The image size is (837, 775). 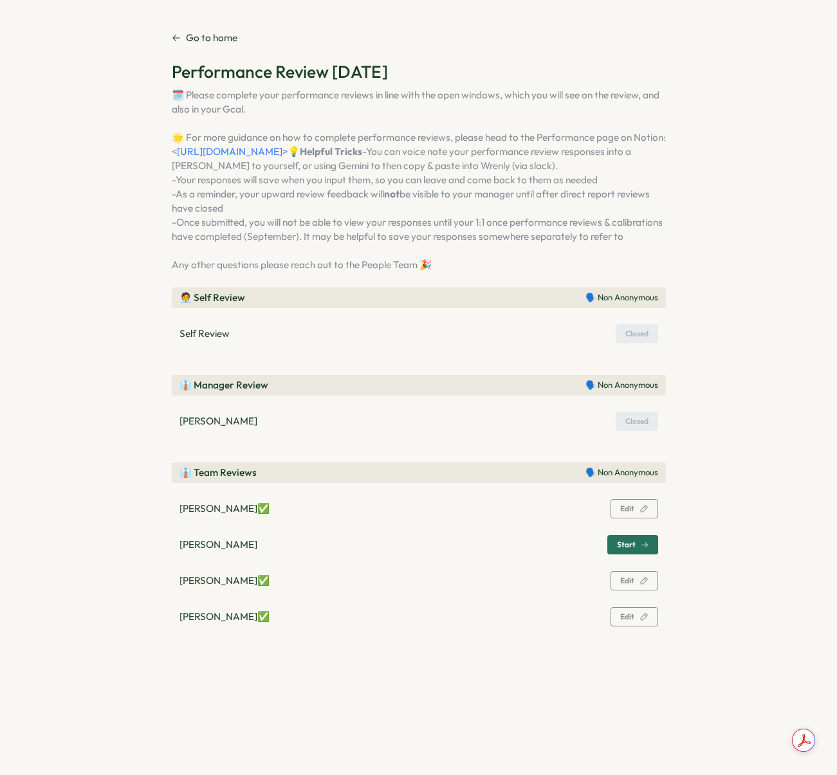 I want to click on p: 👔 Team Reviews, so click(x=218, y=473).